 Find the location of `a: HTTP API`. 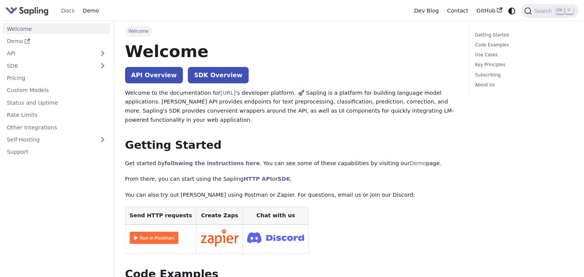

a: HTTP API is located at coordinates (258, 179).